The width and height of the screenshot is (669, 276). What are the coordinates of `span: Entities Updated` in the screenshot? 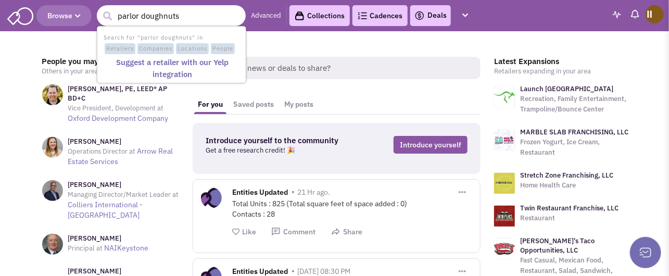 It's located at (260, 193).